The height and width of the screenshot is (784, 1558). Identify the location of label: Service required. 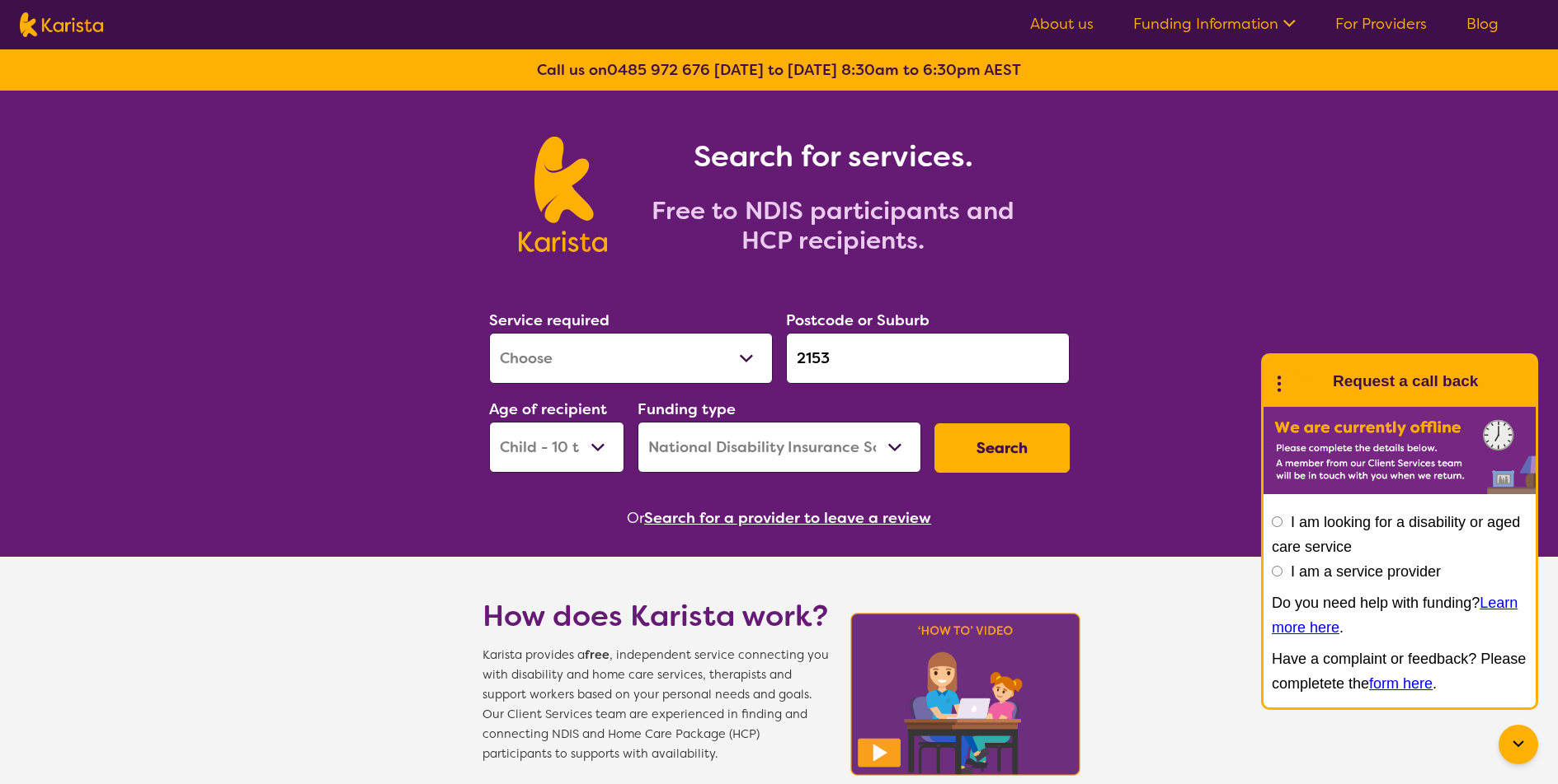
(549, 321).